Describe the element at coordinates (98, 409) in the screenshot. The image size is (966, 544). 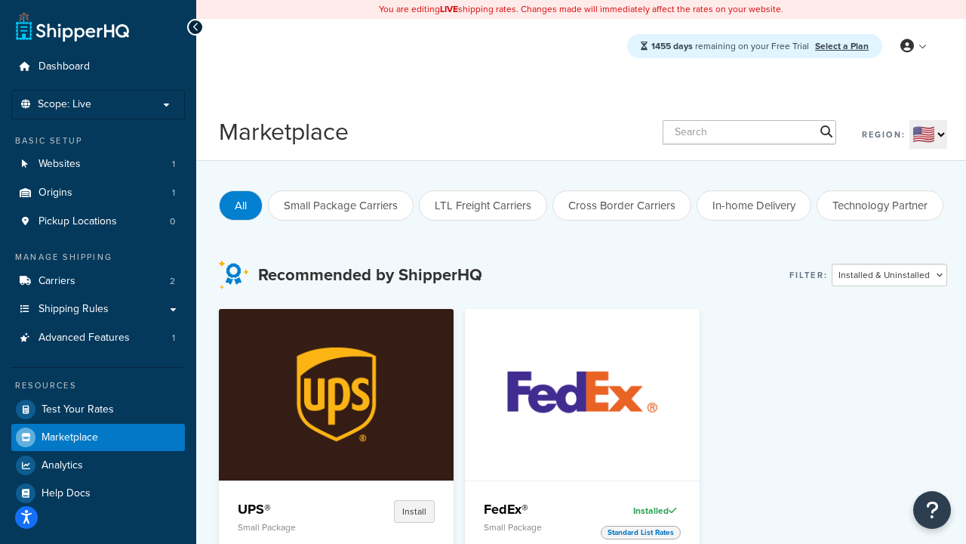
I see `a: Test Your Rates` at that location.